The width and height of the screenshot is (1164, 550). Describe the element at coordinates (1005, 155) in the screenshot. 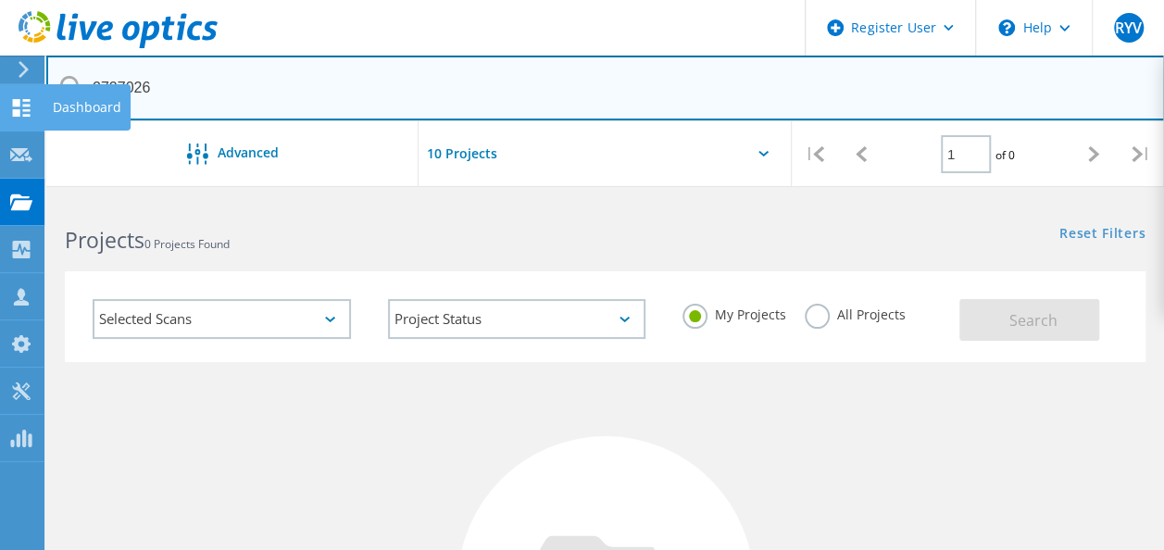

I see `span: of 0` at that location.